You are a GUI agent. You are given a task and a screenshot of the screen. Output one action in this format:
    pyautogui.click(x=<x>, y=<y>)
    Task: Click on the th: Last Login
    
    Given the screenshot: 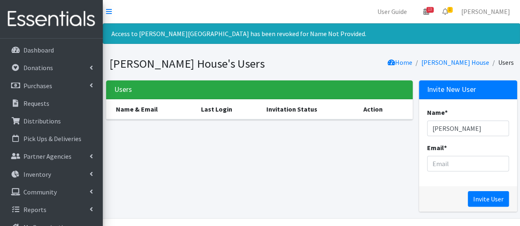 What is the action you would take?
    pyautogui.click(x=228, y=109)
    